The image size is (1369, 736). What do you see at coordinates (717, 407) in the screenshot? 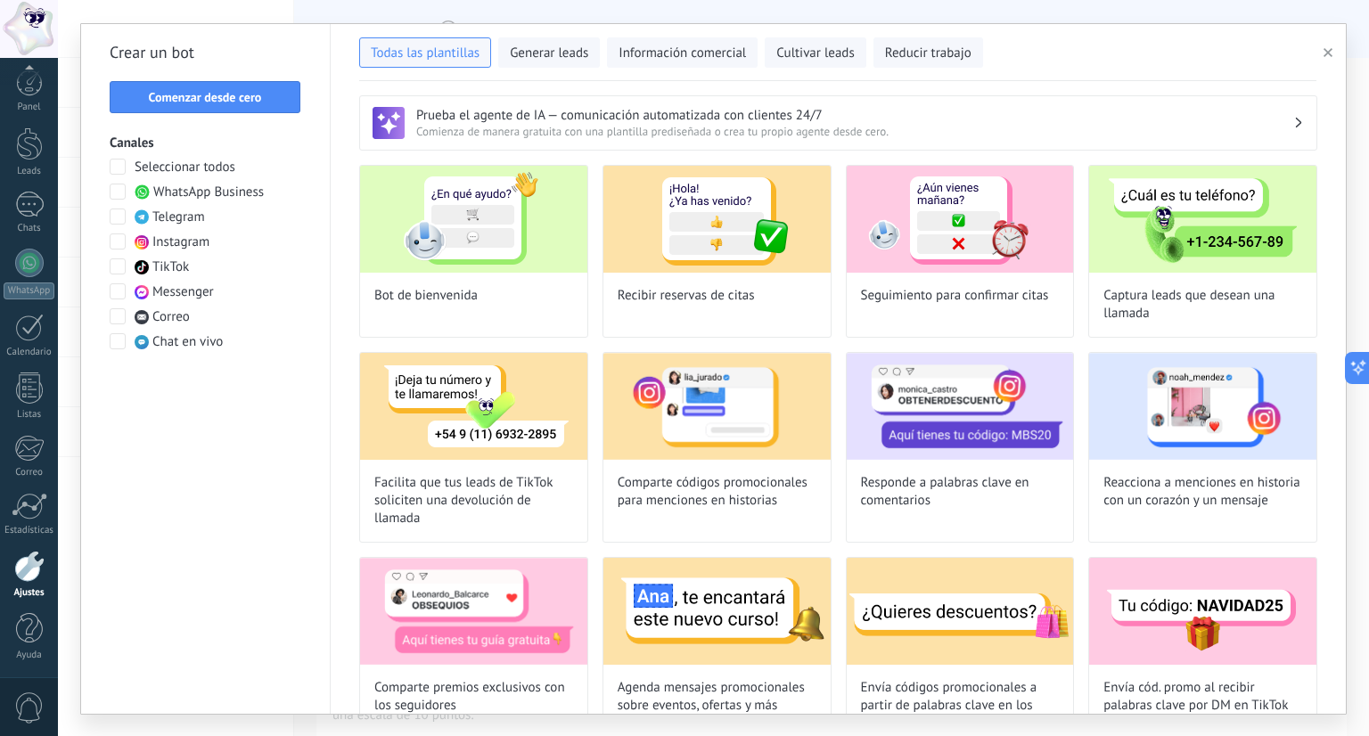
I see `img: Comparte códigos promocionales para menciones en historias` at bounding box center [717, 407].